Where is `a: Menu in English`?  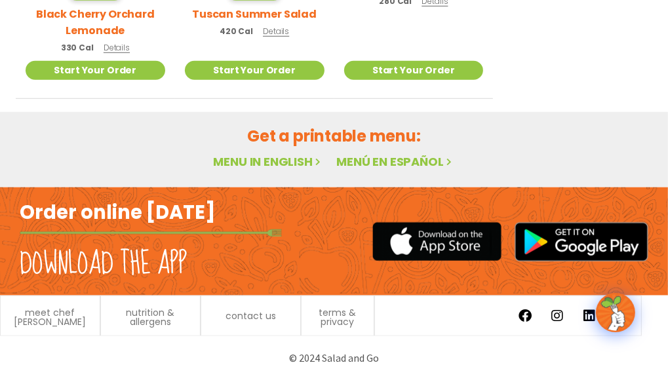 a: Menu in English is located at coordinates (268, 161).